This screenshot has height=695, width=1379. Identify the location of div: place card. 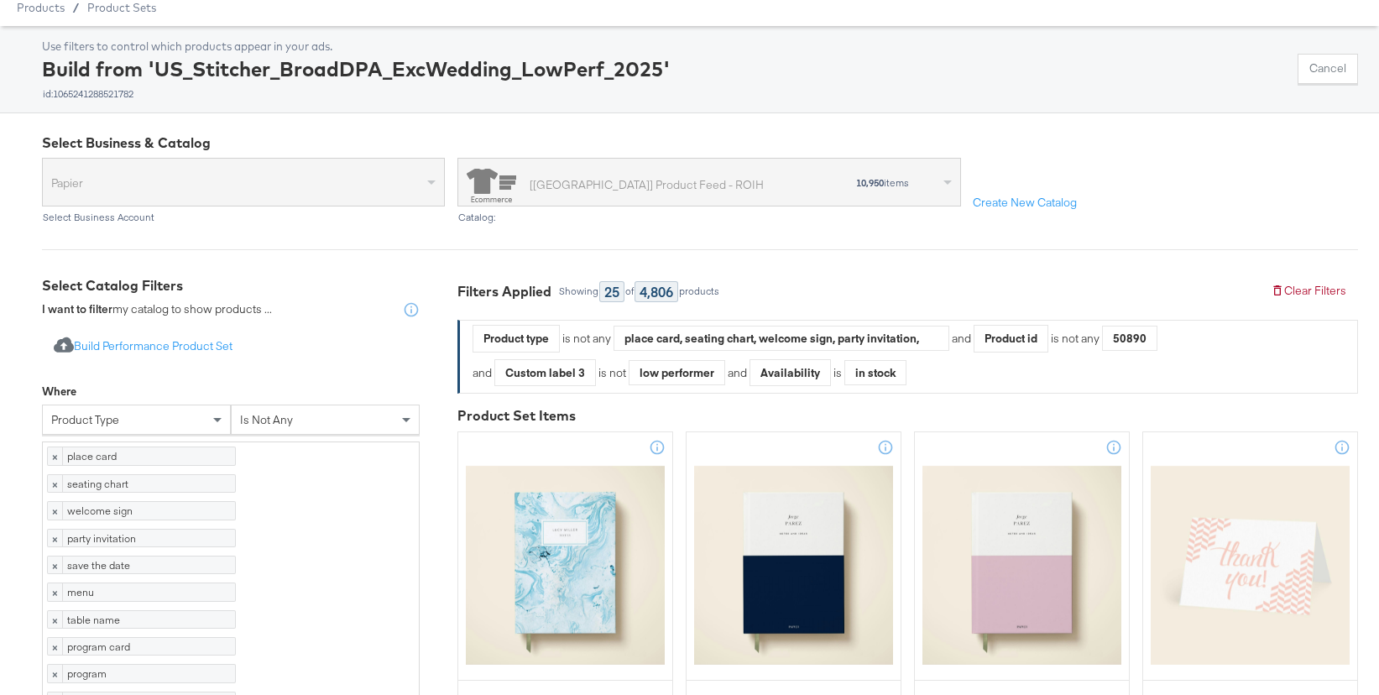
(155, 456).